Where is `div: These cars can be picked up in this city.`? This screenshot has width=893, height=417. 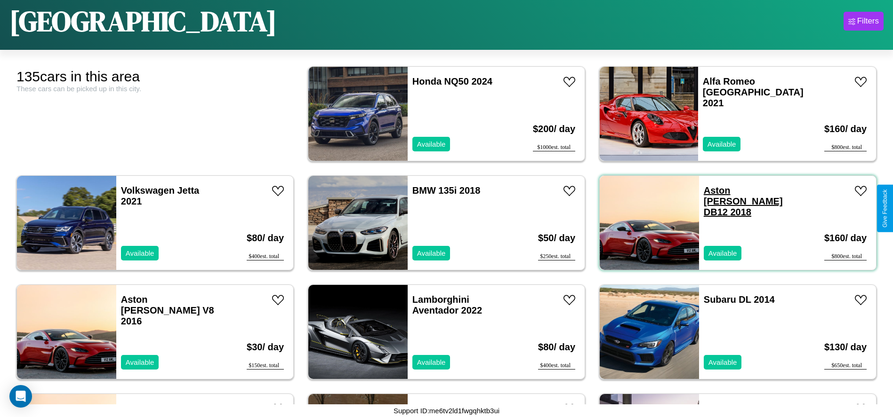 div: These cars can be picked up in this city. is located at coordinates (155, 88).